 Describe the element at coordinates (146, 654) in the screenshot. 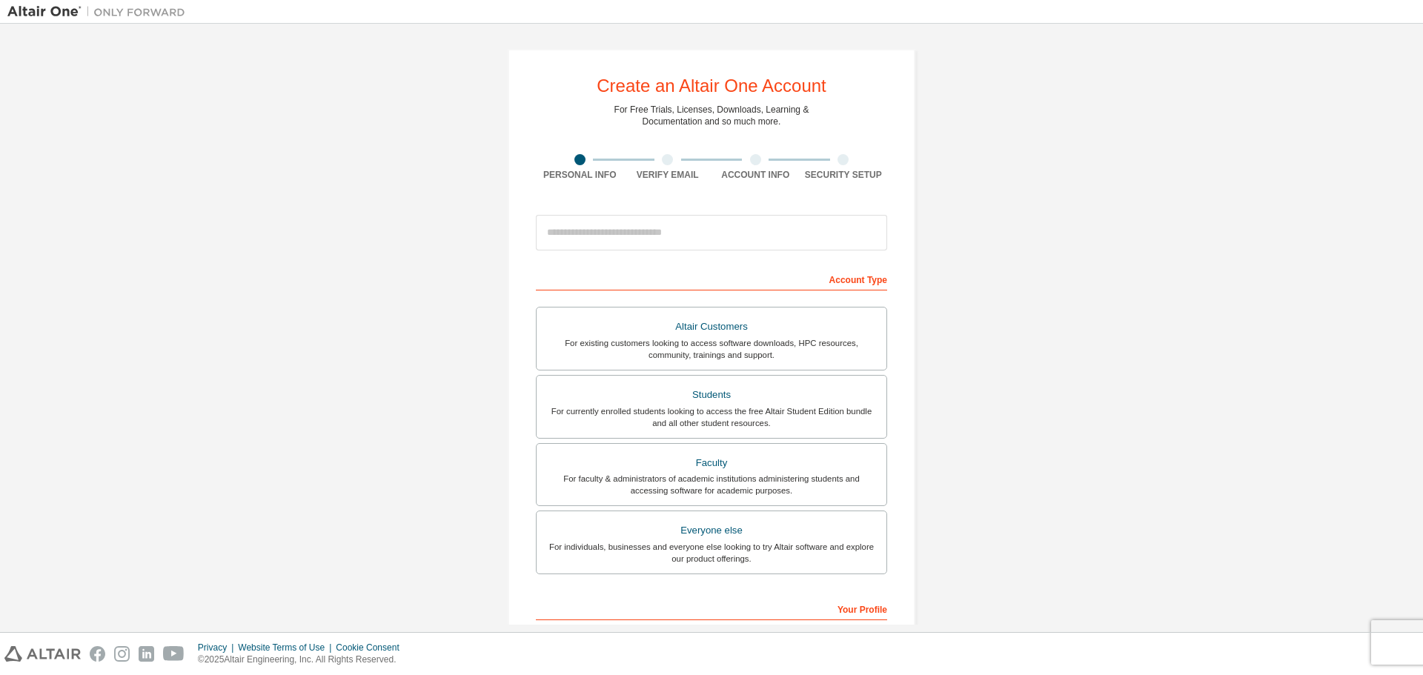

I see `img: linkedin.svg` at that location.